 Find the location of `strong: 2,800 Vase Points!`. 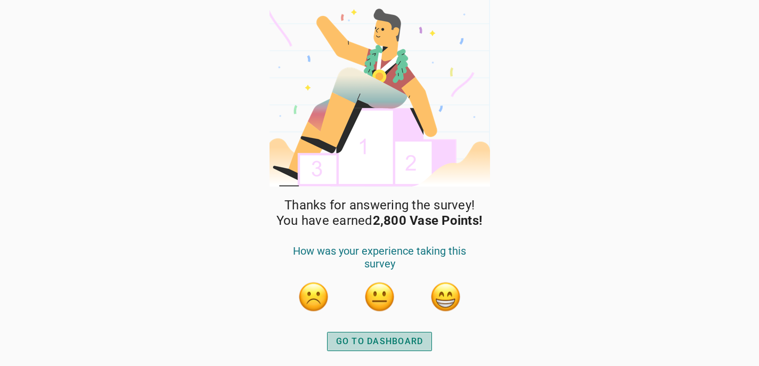

strong: 2,800 Vase Points! is located at coordinates (428, 221).